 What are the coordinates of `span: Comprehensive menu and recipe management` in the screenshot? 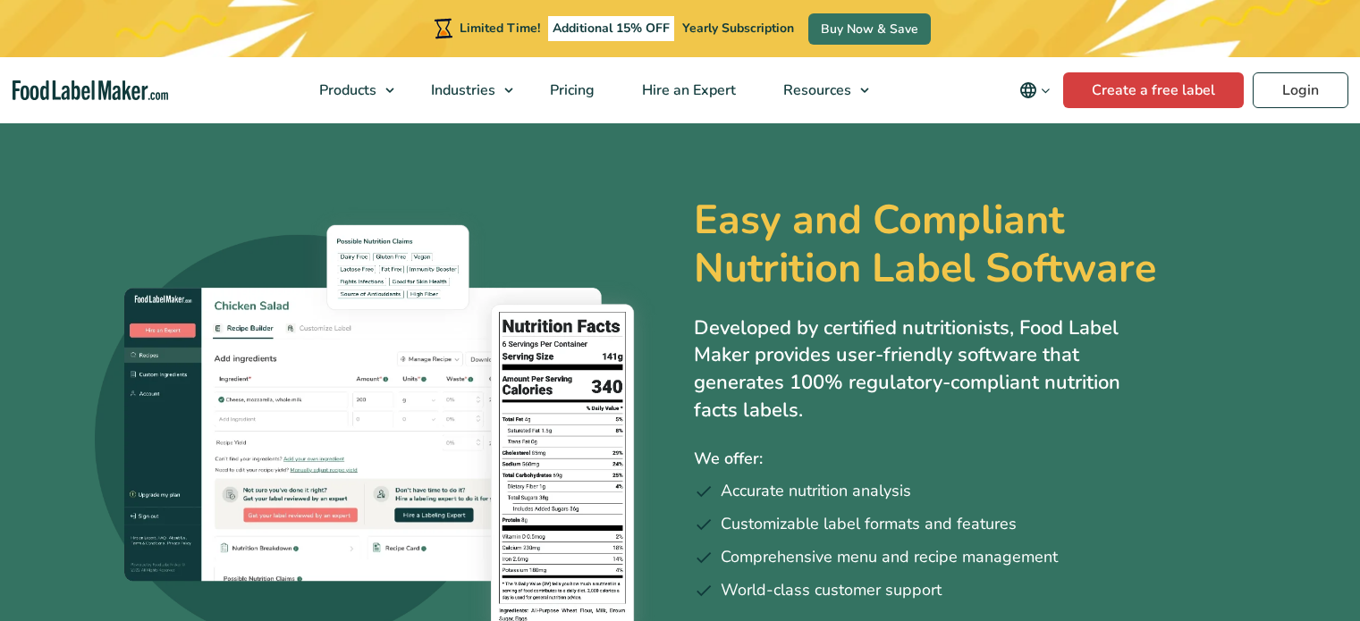 It's located at (889, 557).